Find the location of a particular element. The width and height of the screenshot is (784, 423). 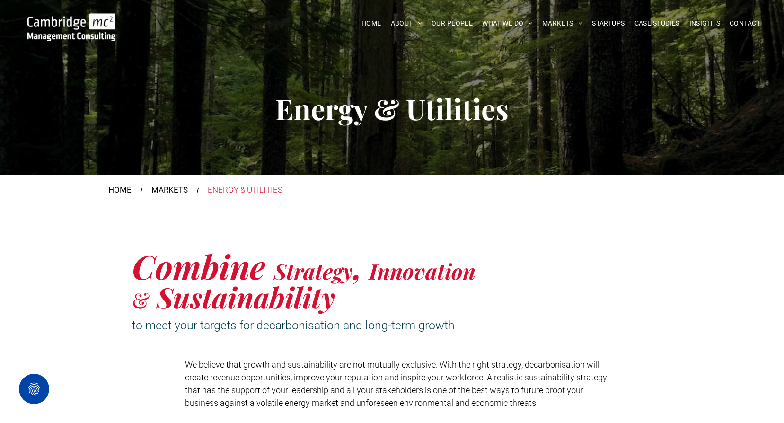

a: CASE STUDIES is located at coordinates (657, 23).